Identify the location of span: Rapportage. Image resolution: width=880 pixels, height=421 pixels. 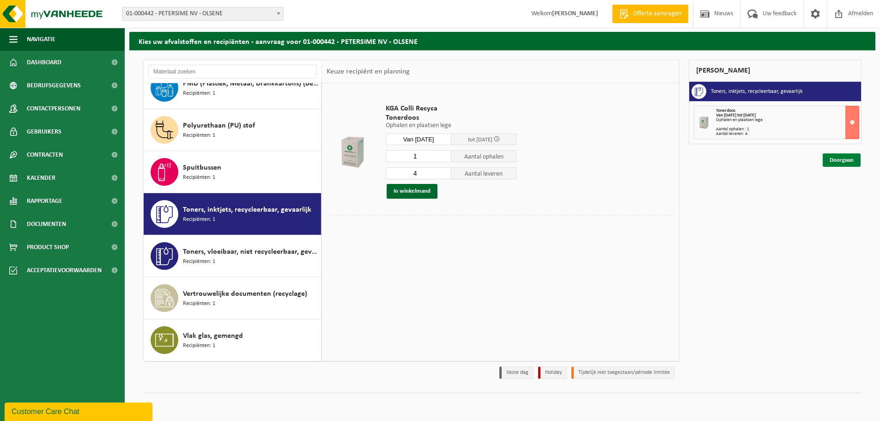
(44, 201).